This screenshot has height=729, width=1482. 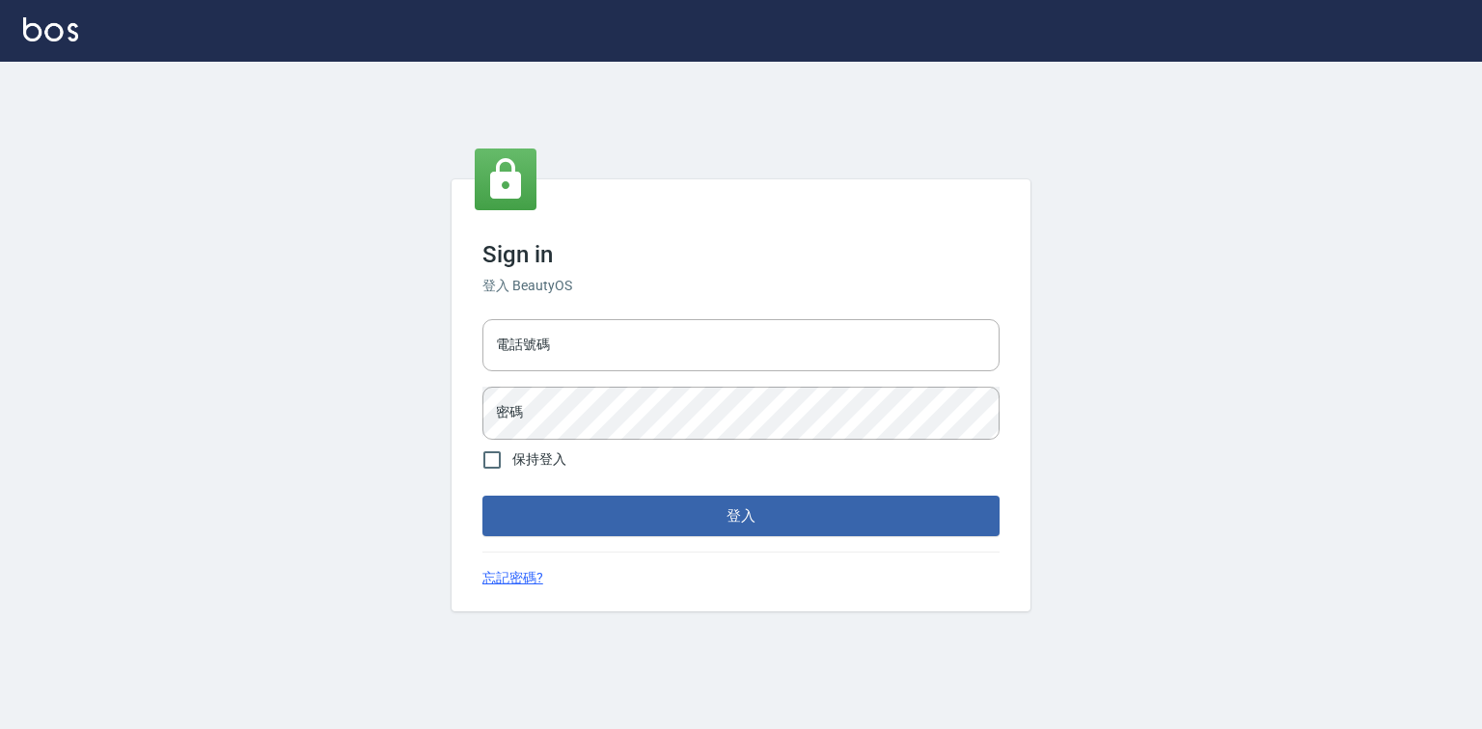 I want to click on span: 保持登入, so click(x=539, y=459).